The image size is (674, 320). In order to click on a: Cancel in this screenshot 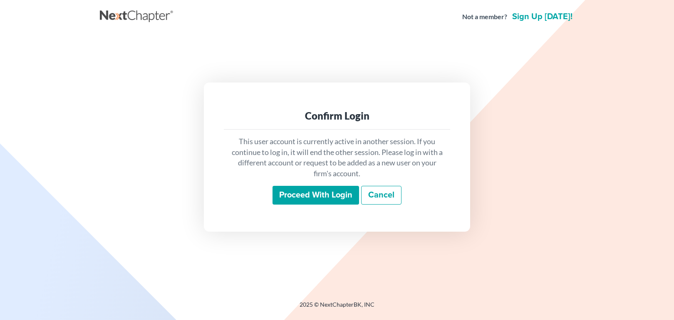, I will do `click(381, 195)`.